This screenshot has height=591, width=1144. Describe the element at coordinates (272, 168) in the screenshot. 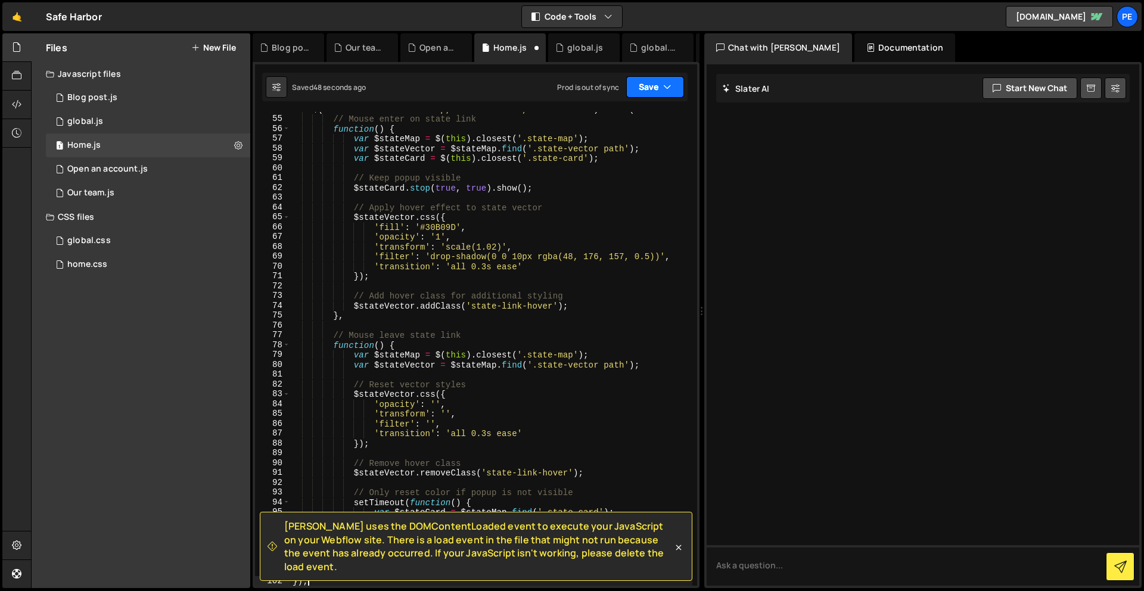

I see `div: 60` at that location.